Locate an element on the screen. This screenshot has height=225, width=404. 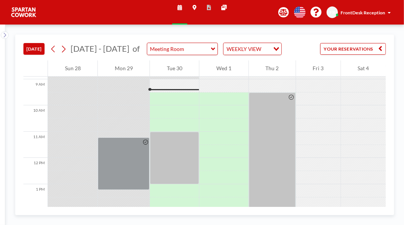
input: Meeting Room is located at coordinates (179, 49).